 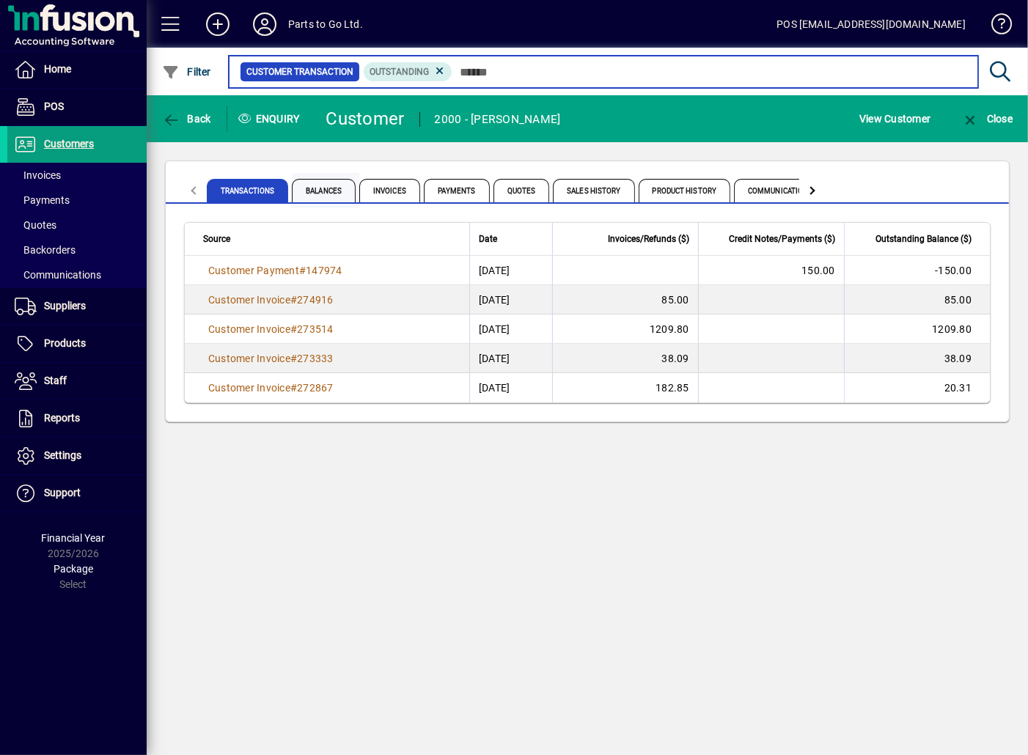 What do you see at coordinates (315, 300) in the screenshot?
I see `span: 274916` at bounding box center [315, 300].